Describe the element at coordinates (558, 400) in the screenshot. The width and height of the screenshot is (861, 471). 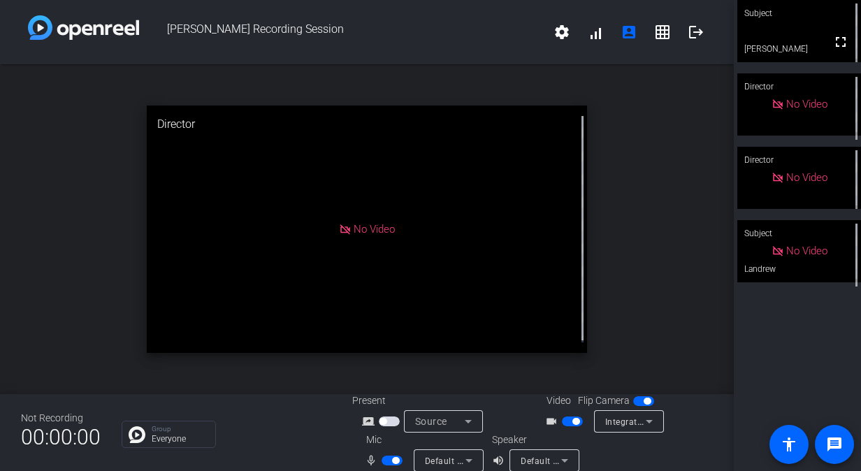
I see `span: Video` at that location.